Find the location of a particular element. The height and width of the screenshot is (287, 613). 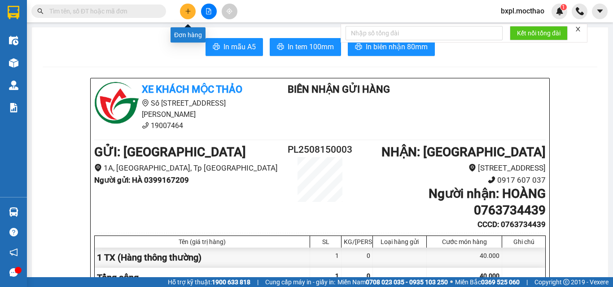

button: printerIn tem 100mm is located at coordinates (305, 47).